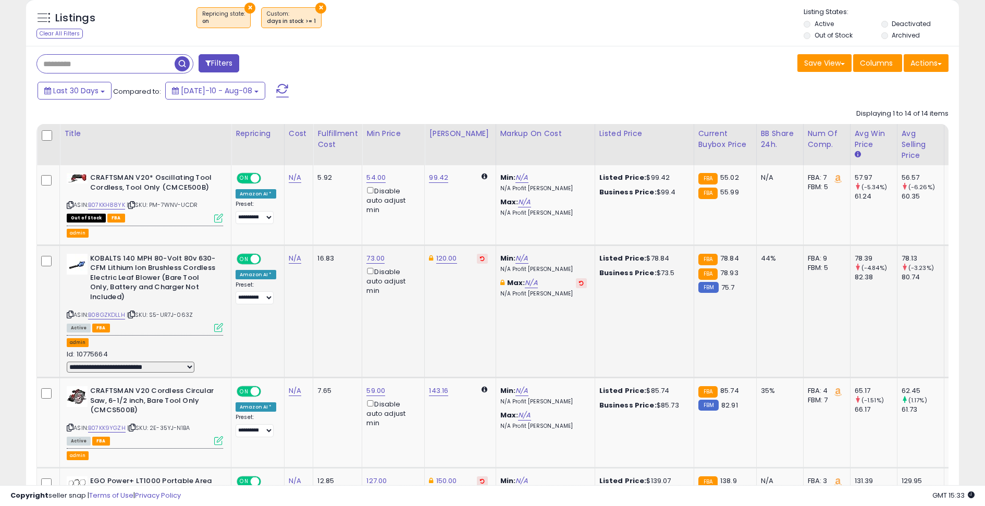 This screenshot has height=506, width=985. I want to click on button: Last 30 Days, so click(75, 91).